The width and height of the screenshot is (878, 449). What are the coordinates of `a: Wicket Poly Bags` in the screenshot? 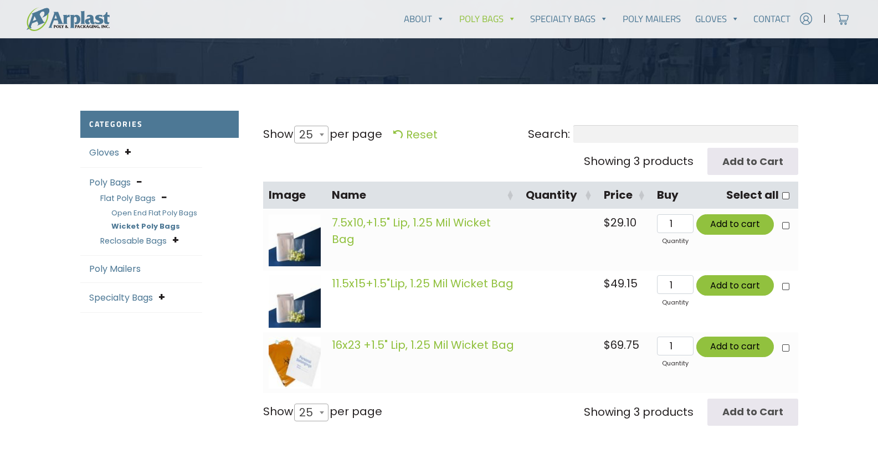 It's located at (146, 226).